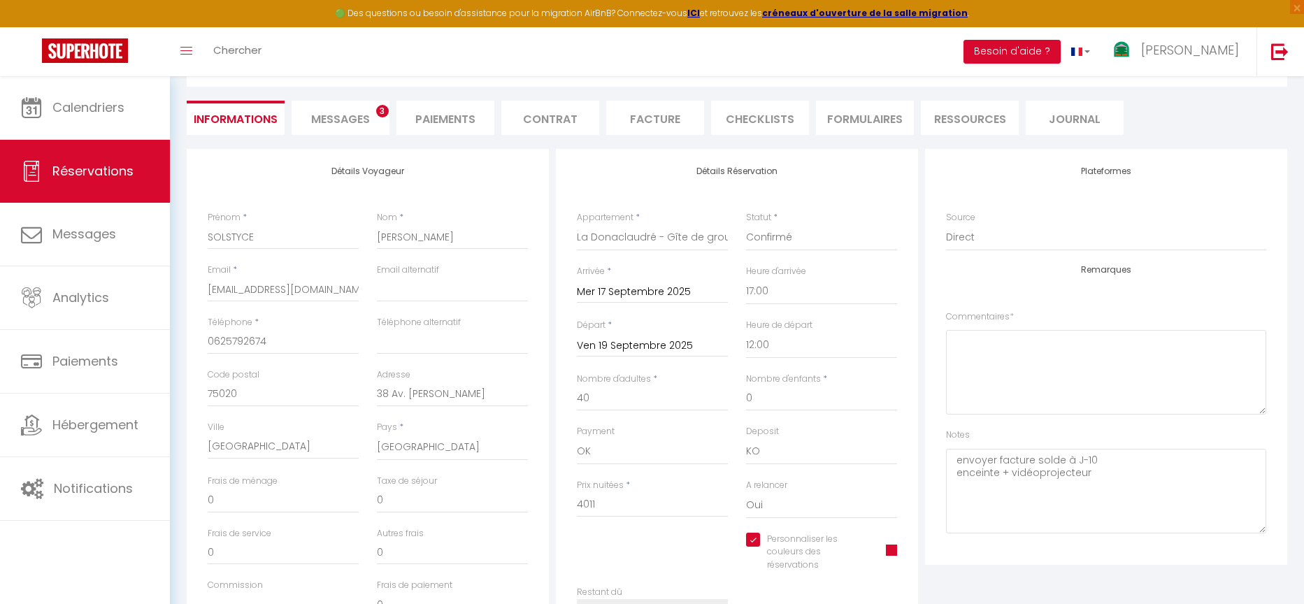 The height and width of the screenshot is (604, 1304). Describe the element at coordinates (239, 533) in the screenshot. I see `label: Frais de service` at that location.